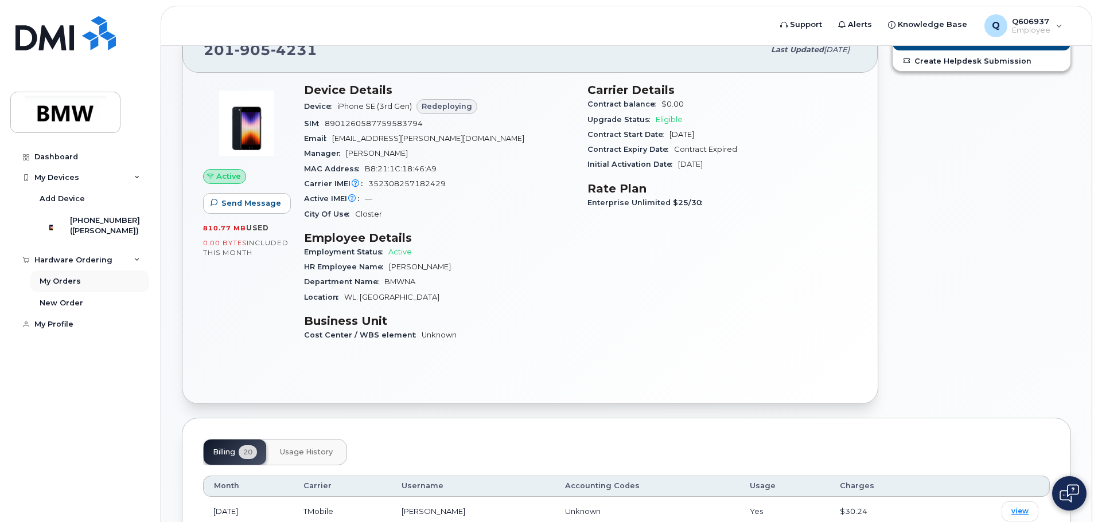 The height and width of the screenshot is (522, 1098). Describe the element at coordinates (252, 50) in the screenshot. I see `span: 905` at that location.